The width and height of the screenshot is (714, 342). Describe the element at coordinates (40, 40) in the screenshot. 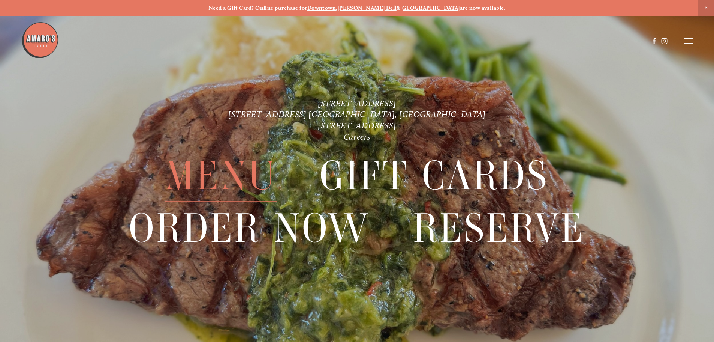

I see `img: Amaro's Table` at that location.